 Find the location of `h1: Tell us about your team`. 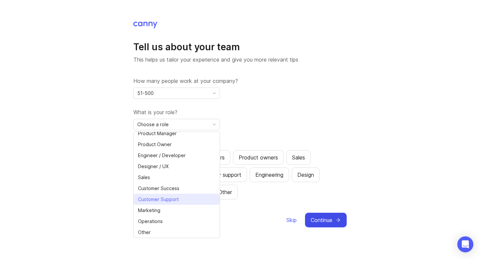

h1: Tell us about your team is located at coordinates (240, 47).